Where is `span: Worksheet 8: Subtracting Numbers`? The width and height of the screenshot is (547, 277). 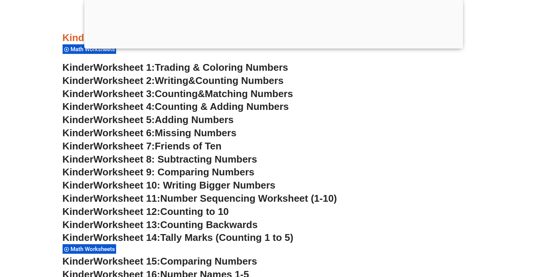
span: Worksheet 8: Subtracting Numbers is located at coordinates (175, 159).